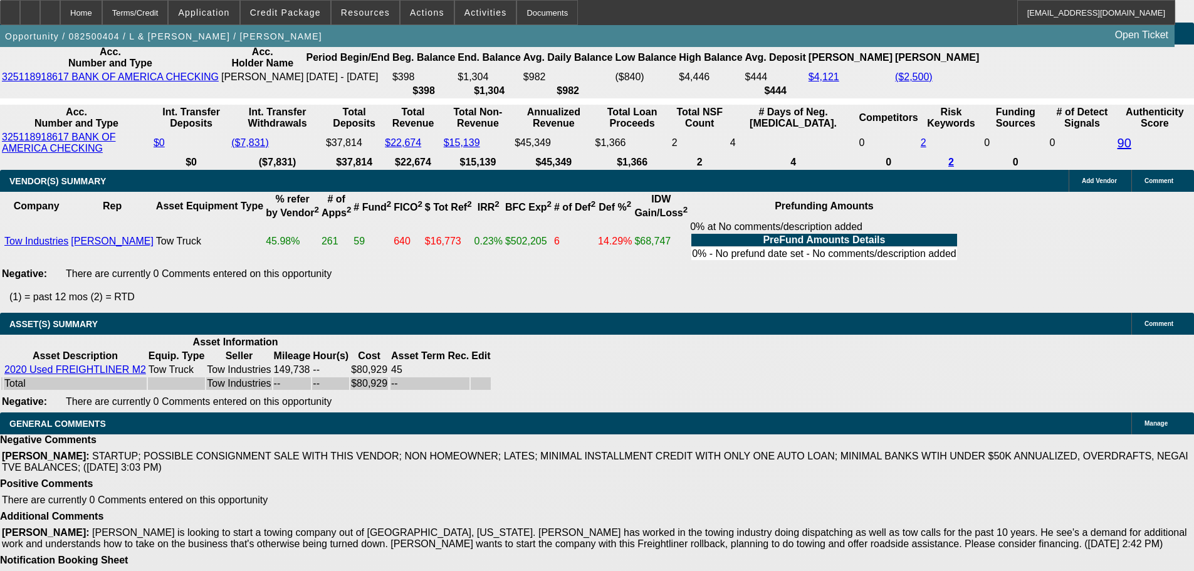  What do you see at coordinates (430, 370) in the screenshot?
I see `td: 45` at bounding box center [430, 370].